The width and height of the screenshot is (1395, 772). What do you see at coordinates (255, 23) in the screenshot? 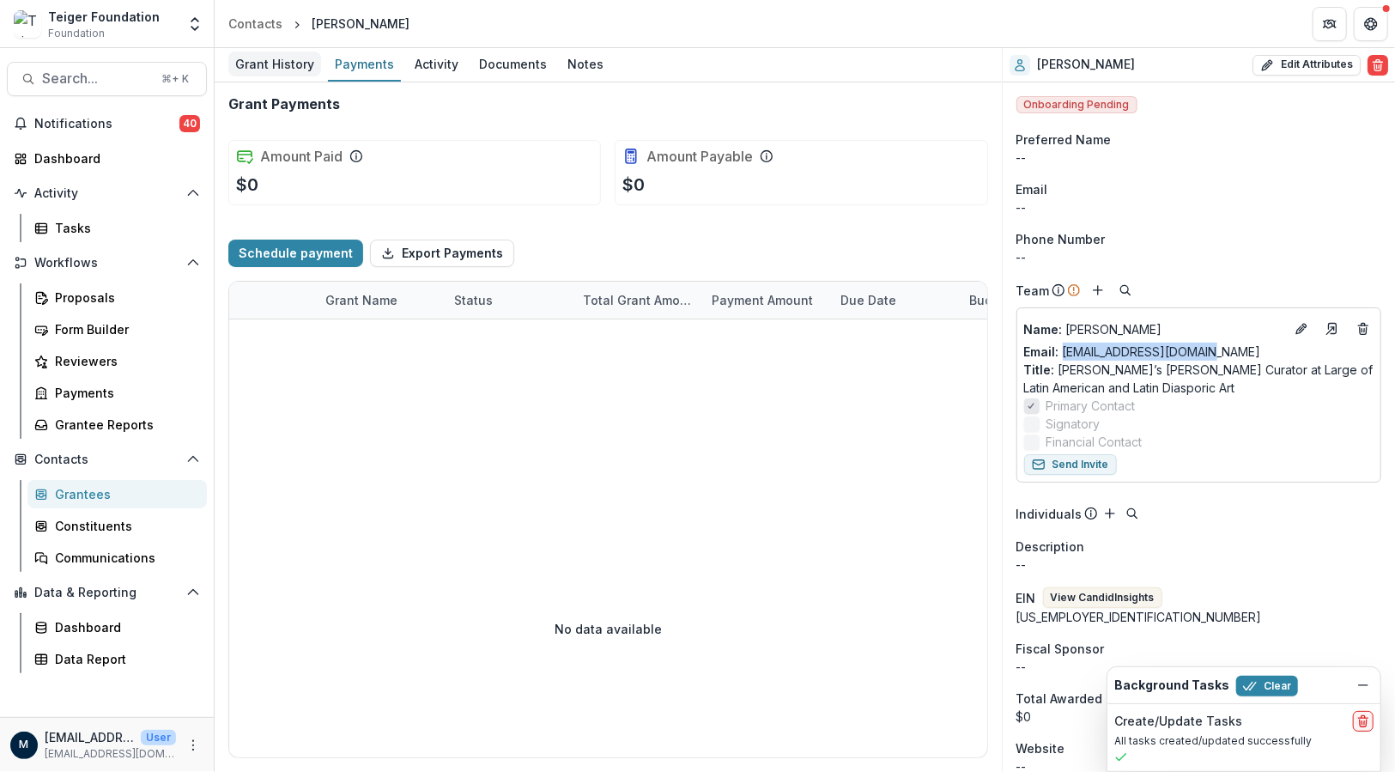
I see `a: Contacts` at bounding box center [255, 23].